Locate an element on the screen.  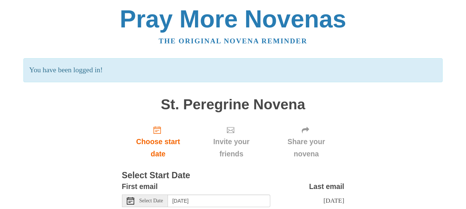
label: First email is located at coordinates (140, 187).